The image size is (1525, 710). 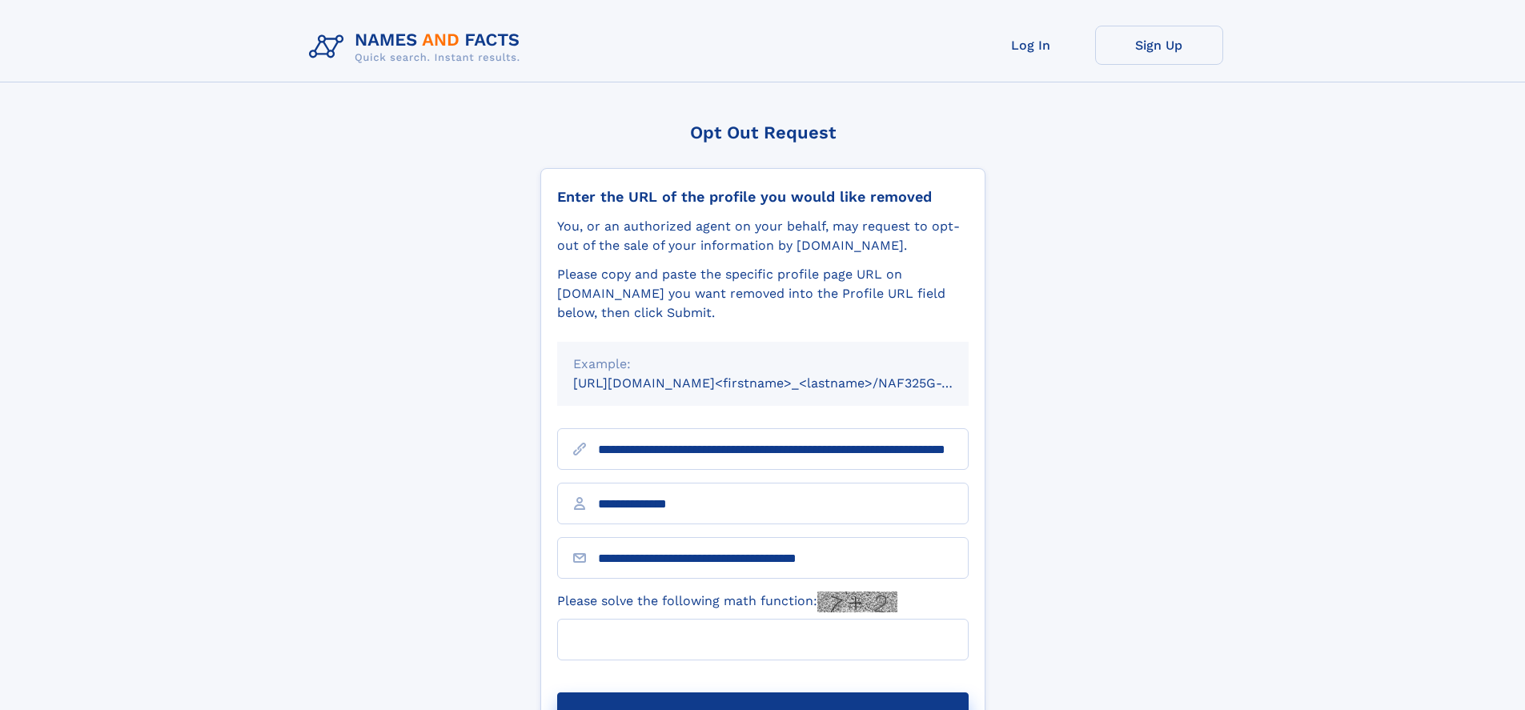 What do you see at coordinates (763, 132) in the screenshot?
I see `div: Opt Out Request` at bounding box center [763, 132].